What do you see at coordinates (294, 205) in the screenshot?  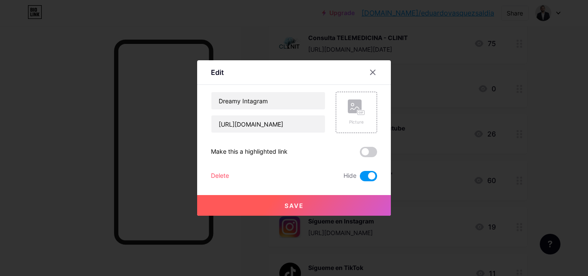 I see `span: Save` at bounding box center [294, 205].